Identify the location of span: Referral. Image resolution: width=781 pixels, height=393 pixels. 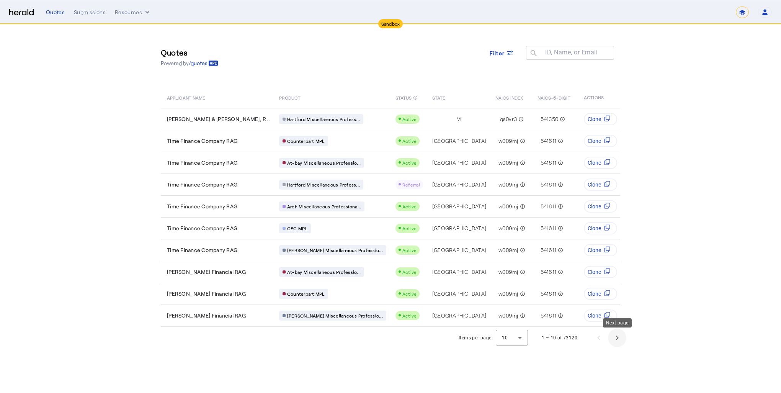
(411, 185).